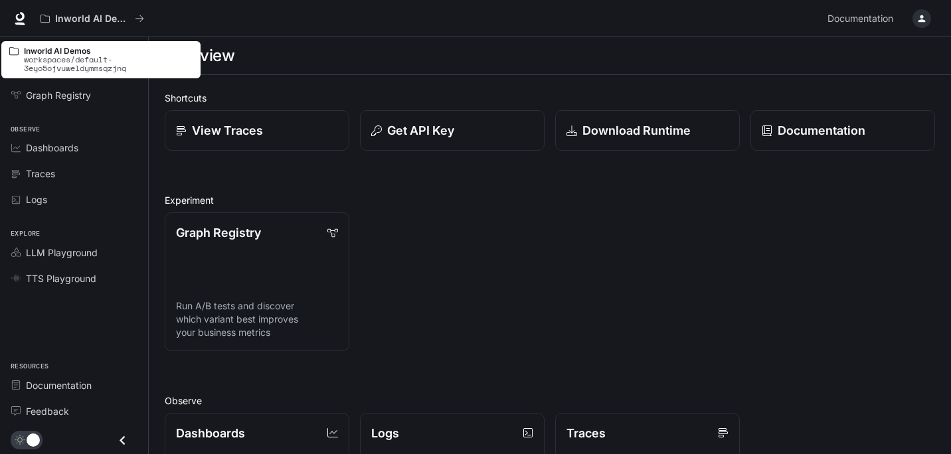 Image resolution: width=951 pixels, height=454 pixels. What do you see at coordinates (822, 130) in the screenshot?
I see `p: Documentation` at bounding box center [822, 130].